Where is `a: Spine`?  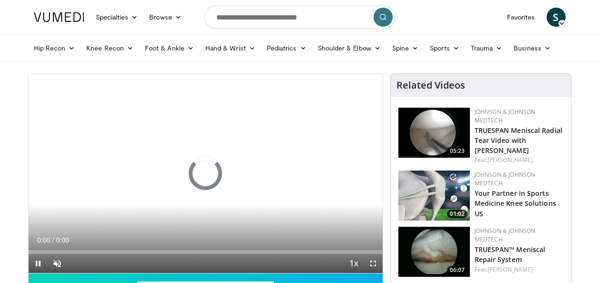
a: Spine is located at coordinates (405, 48).